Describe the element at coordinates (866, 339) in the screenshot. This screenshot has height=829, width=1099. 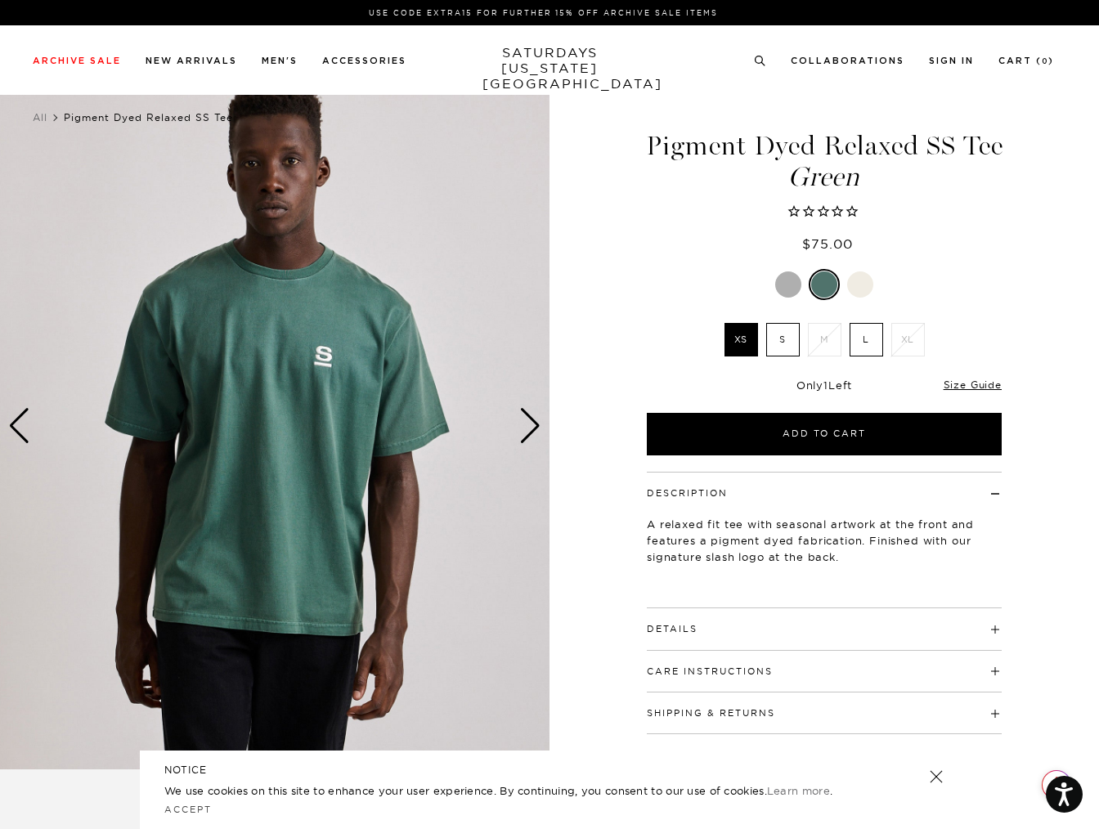
I see `label: L` at that location.